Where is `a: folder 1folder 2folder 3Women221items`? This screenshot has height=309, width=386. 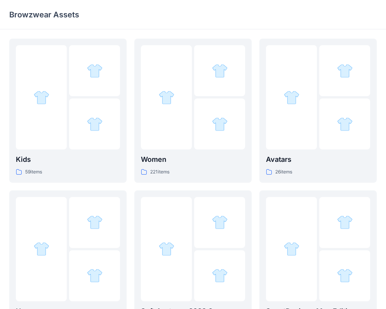 a: folder 1folder 2folder 3Women221items is located at coordinates (193, 111).